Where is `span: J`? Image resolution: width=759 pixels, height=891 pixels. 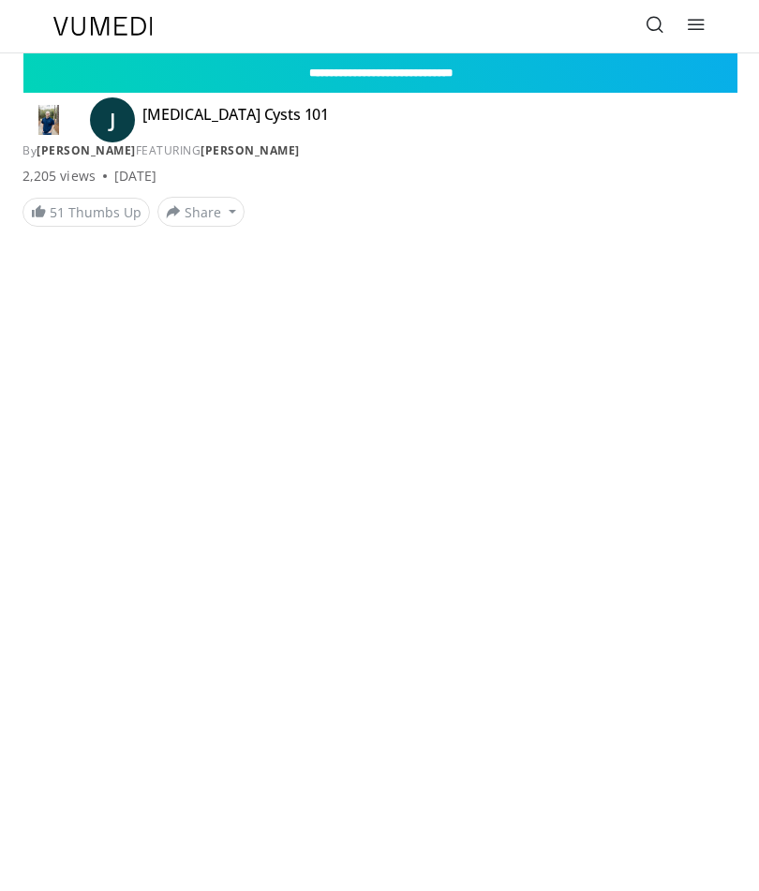
span: J is located at coordinates (112, 120).